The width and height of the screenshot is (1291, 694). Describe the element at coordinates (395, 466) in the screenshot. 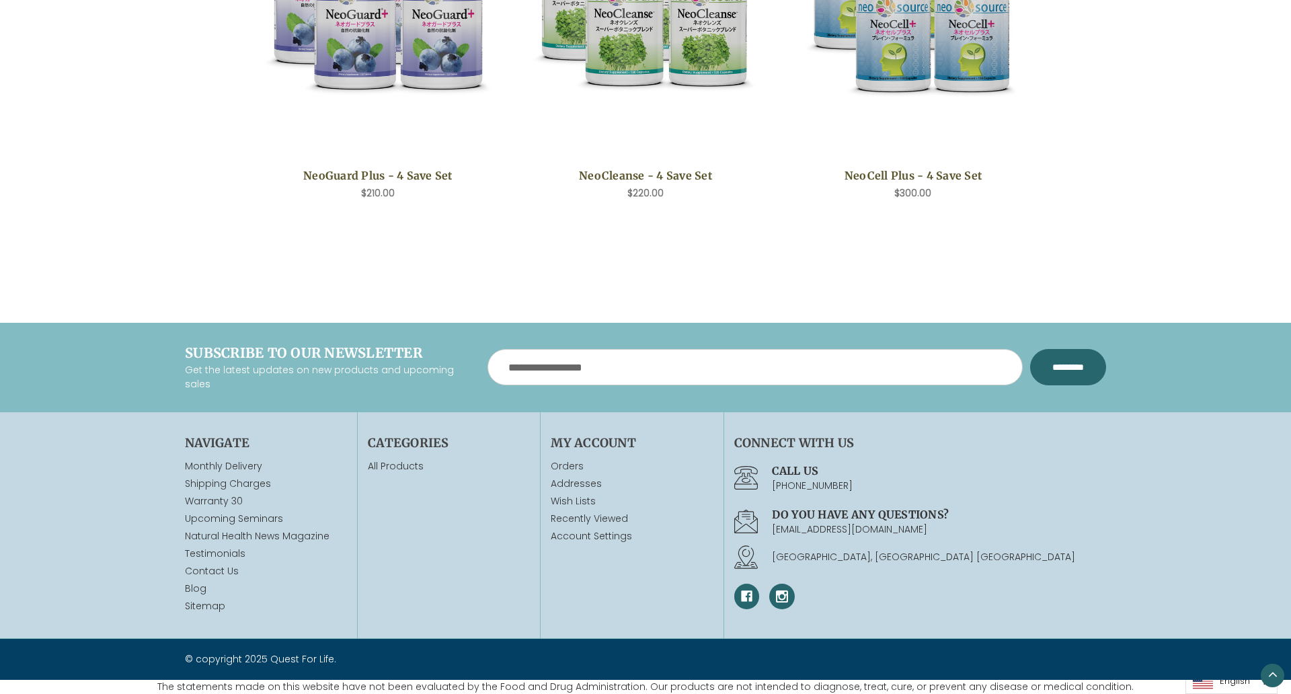

I see `a: All Products` at that location.